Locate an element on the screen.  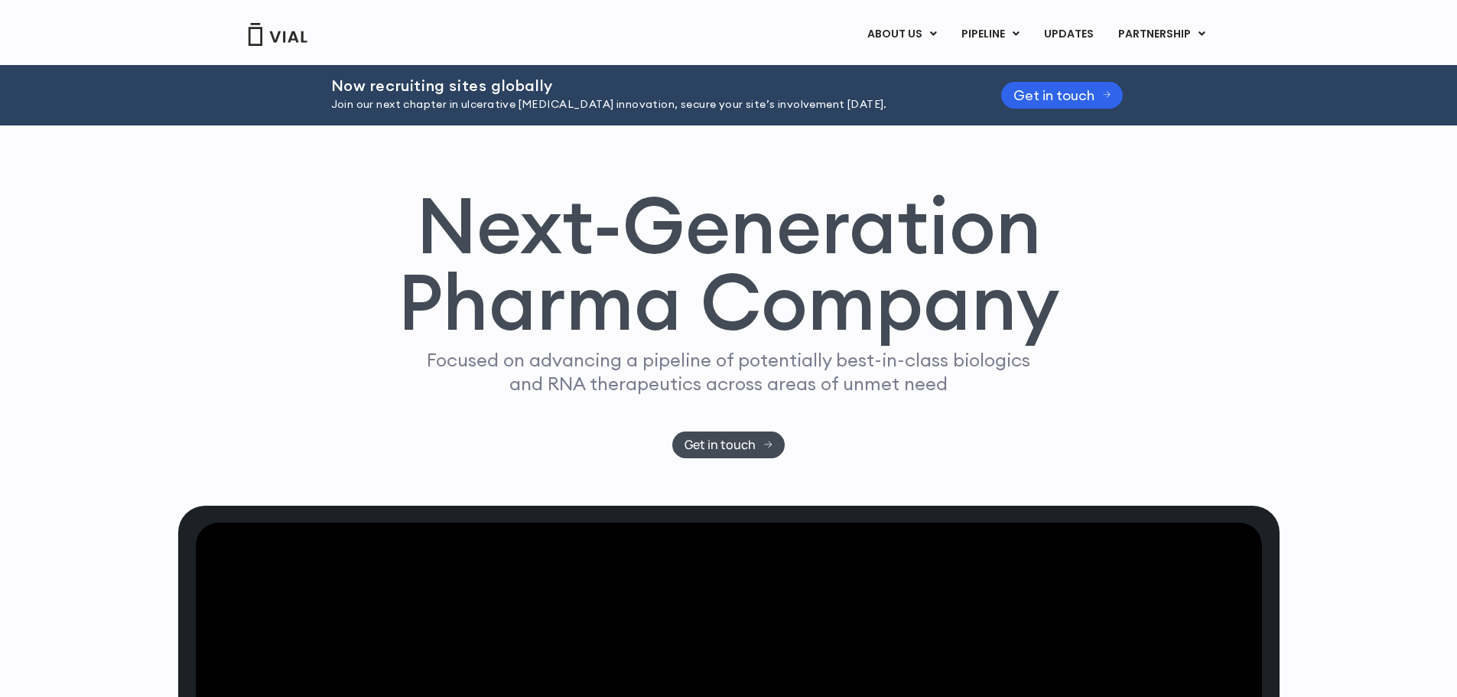
h2: Now recruiting sites globally is located at coordinates (647, 86).